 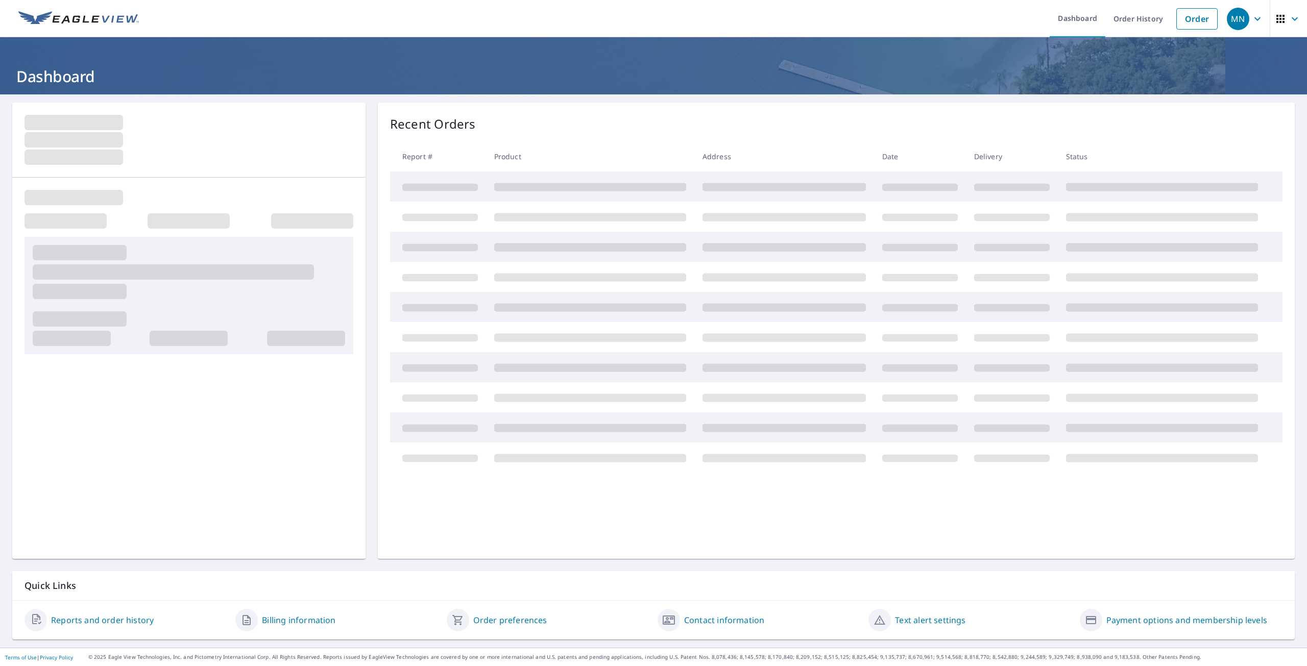 I want to click on a: Text alert settings, so click(x=930, y=620).